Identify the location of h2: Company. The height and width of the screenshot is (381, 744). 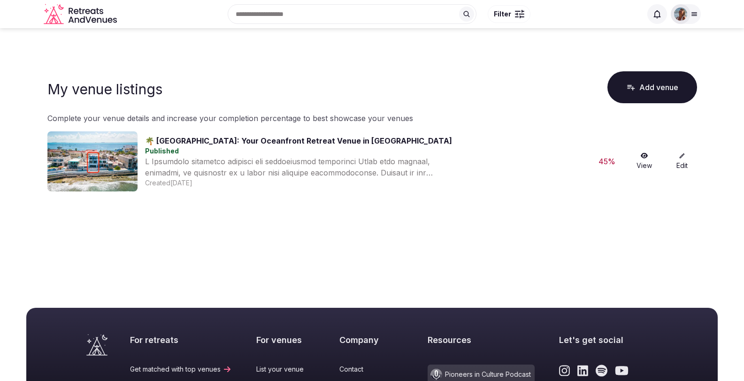
(371, 340).